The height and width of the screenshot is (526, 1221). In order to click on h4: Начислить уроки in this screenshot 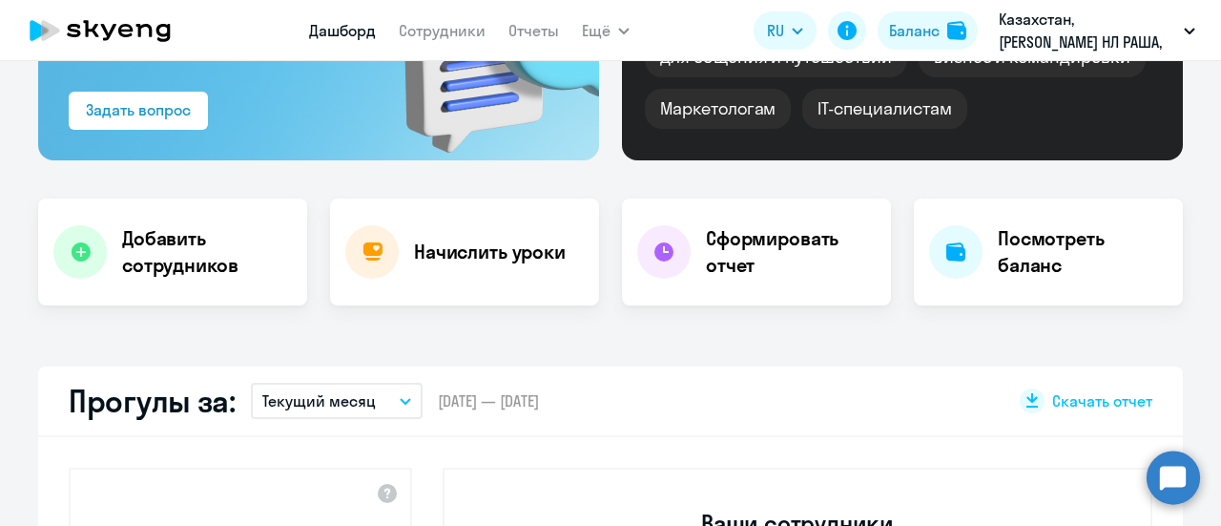, I will do `click(489, 252)`.